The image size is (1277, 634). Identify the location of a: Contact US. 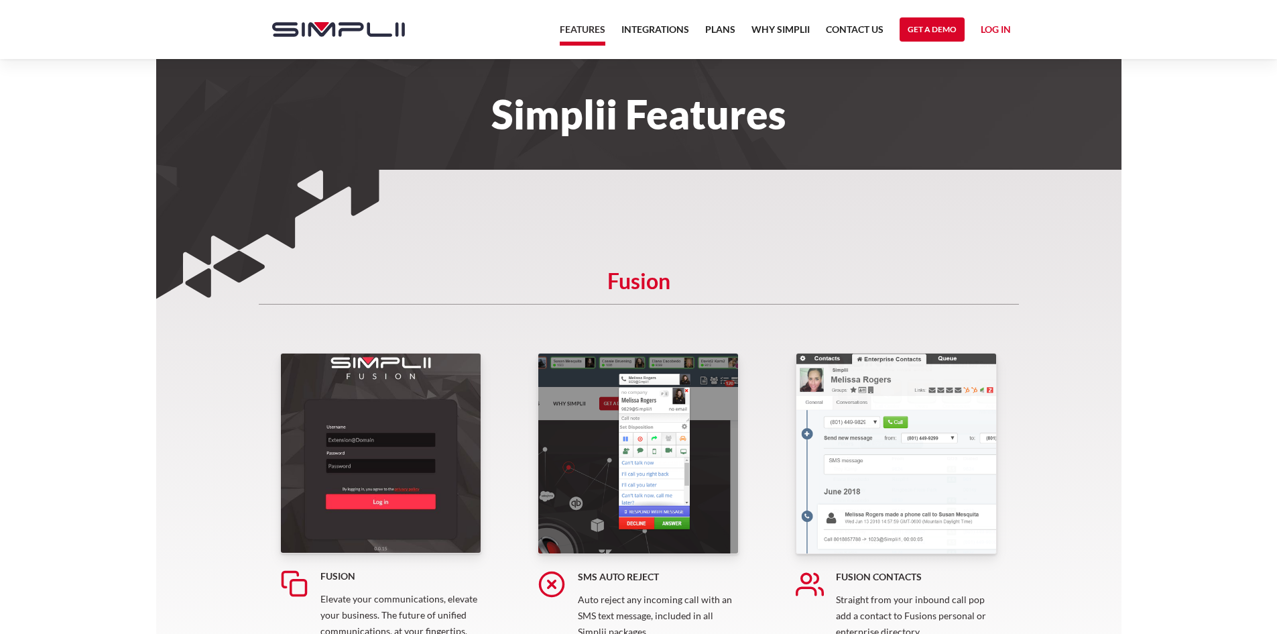
(855, 34).